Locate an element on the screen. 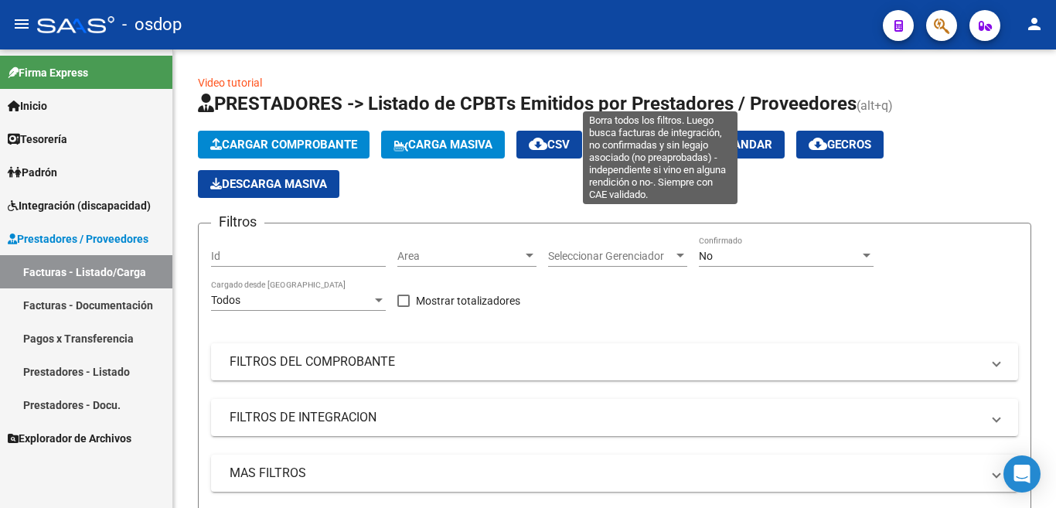 Image resolution: width=1056 pixels, height=508 pixels. mat-expansion-panel-header: MAS FILTROS is located at coordinates (615, 473).